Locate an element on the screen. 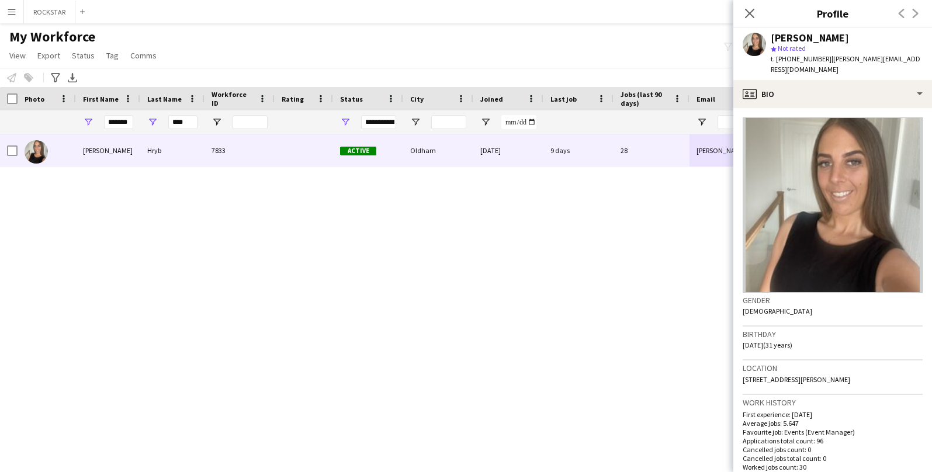 This screenshot has width=932, height=472. span: Export is located at coordinates (48, 55).